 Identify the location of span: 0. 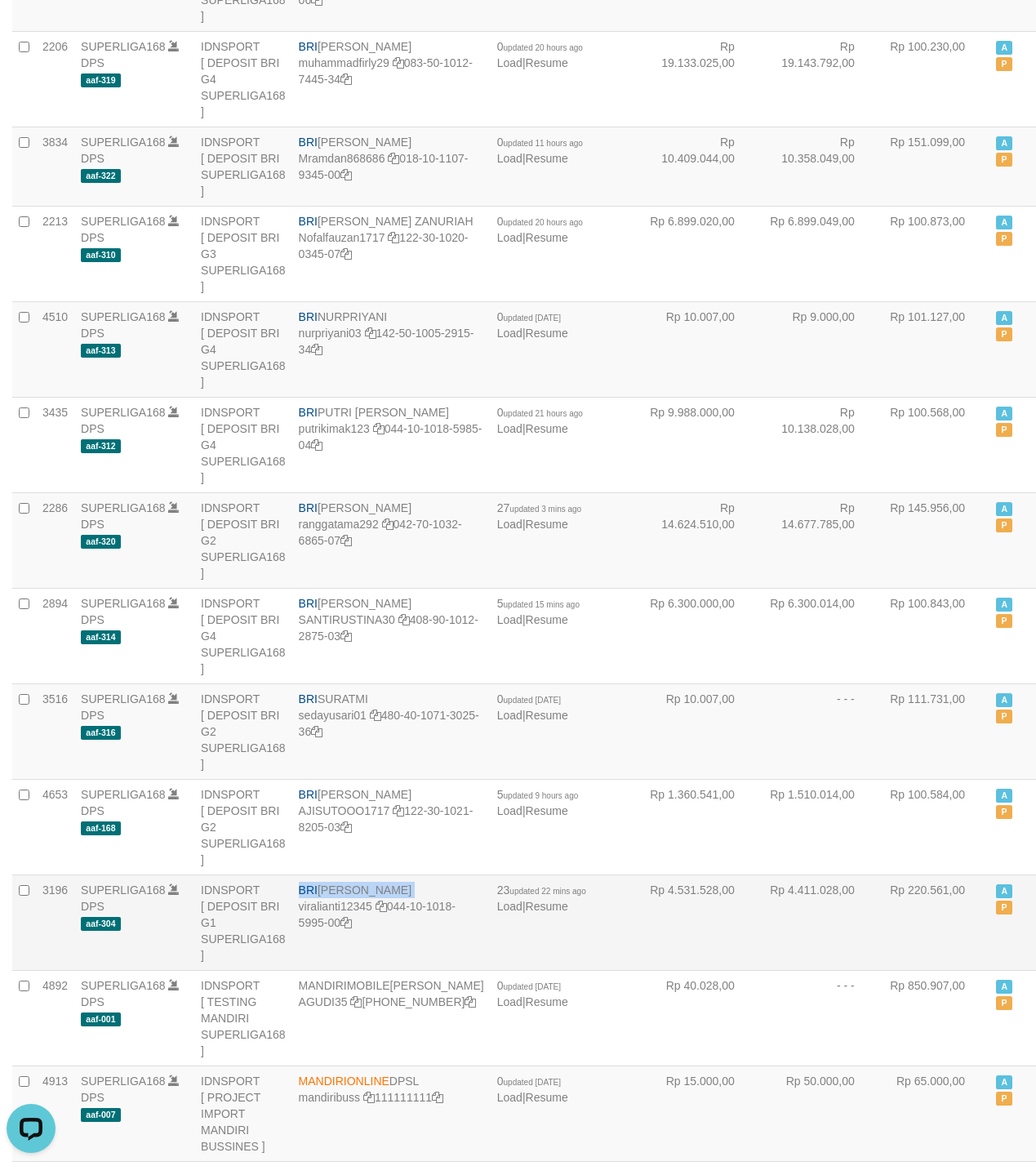
(540, 221).